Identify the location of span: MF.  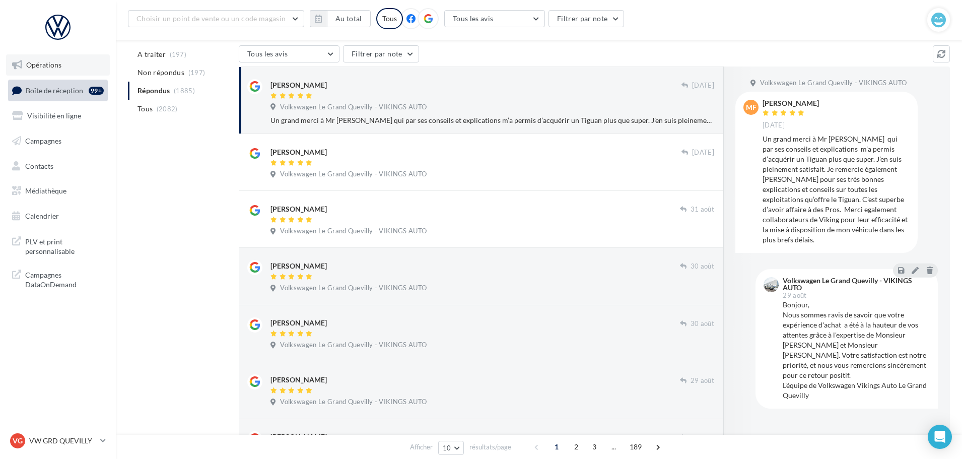
(751, 107).